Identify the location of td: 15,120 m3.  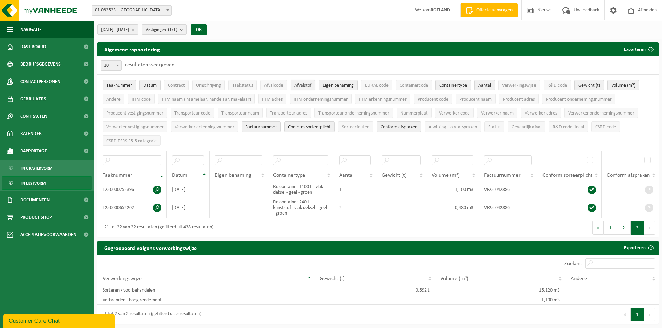
(500, 290).